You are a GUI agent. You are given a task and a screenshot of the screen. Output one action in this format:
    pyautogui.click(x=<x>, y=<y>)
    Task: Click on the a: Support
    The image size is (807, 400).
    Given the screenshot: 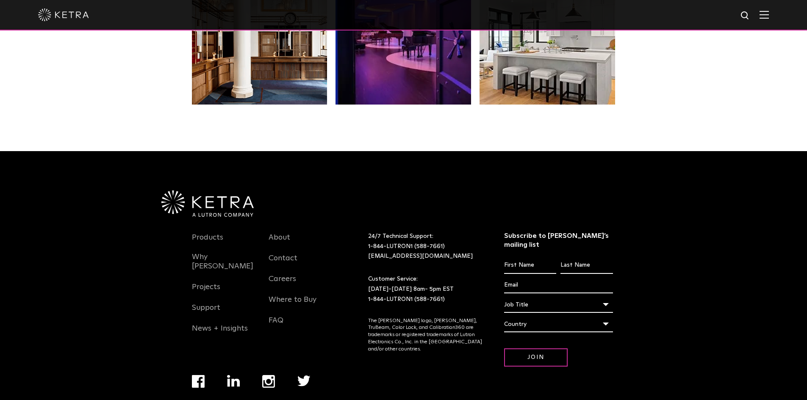 What is the action you would take?
    pyautogui.click(x=206, y=313)
    